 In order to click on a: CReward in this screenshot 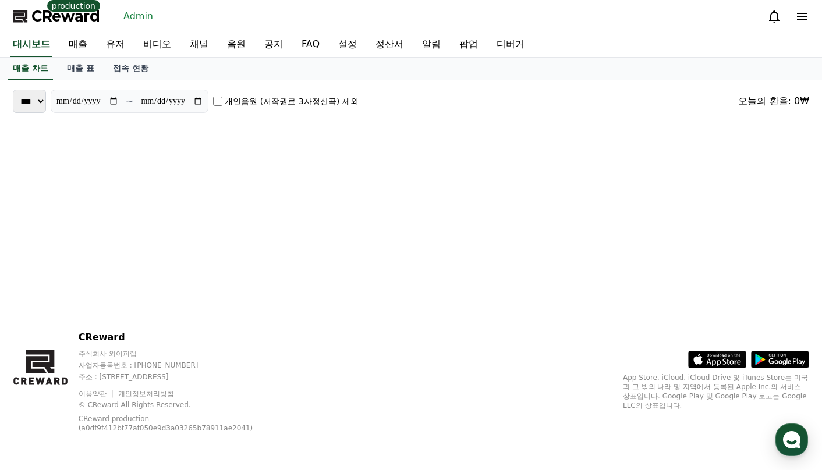, I will do `click(56, 16)`.